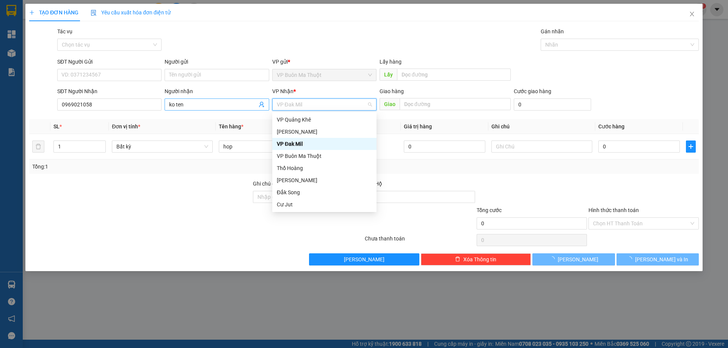 This screenshot has width=728, height=348. Describe the element at coordinates (130, 13) in the screenshot. I see `span: Yêu cầu xuất hóa đơn điện tử` at that location.